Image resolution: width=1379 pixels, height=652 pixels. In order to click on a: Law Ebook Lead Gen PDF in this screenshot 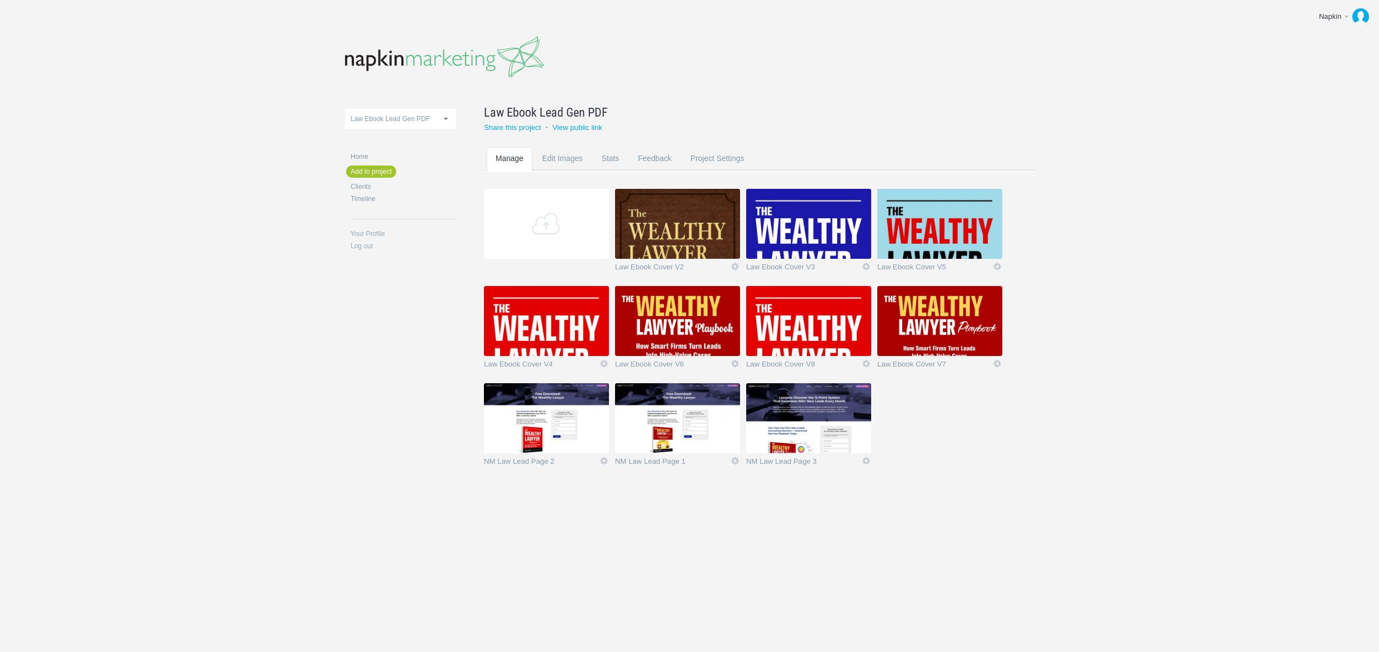, I will do `click(746, 112)`.